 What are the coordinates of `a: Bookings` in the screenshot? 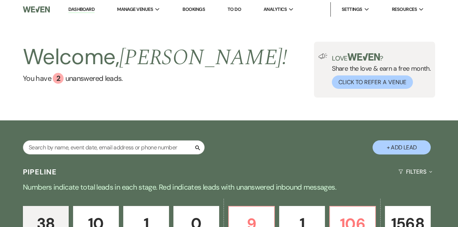 It's located at (194, 9).